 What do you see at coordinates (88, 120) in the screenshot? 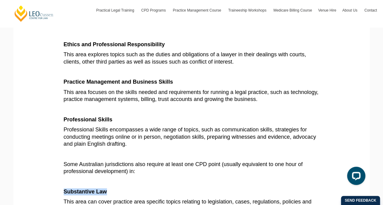
I see `b: Professional Skills` at bounding box center [88, 120].